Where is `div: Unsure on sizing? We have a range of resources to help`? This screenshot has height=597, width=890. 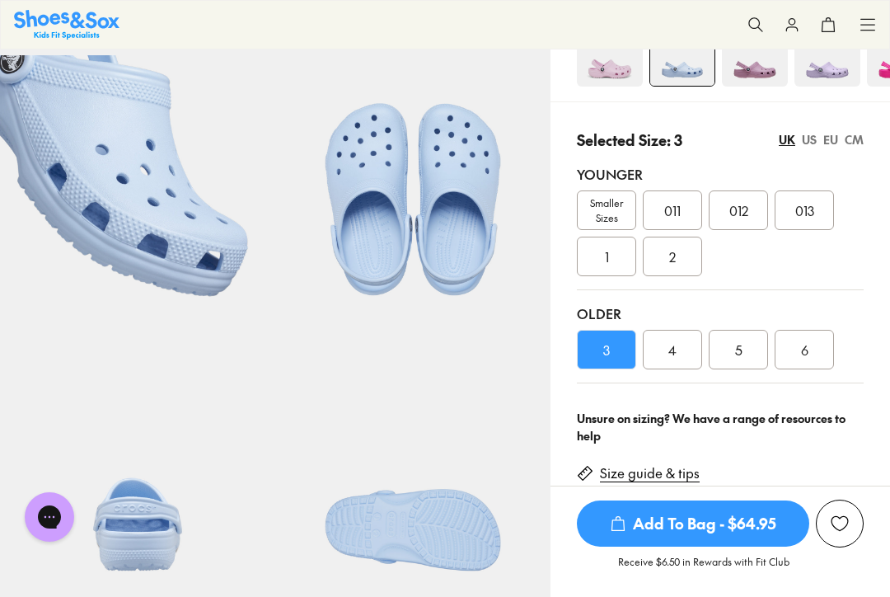
div: Unsure on sizing? We have a range of resources to help is located at coordinates (721, 427).